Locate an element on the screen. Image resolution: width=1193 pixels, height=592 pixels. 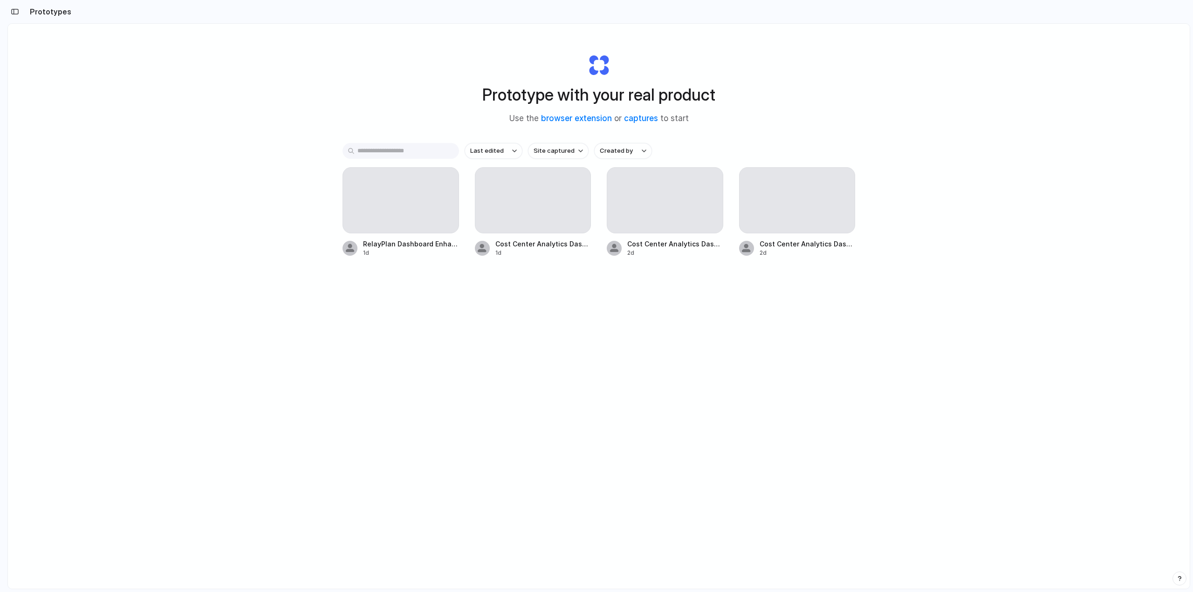
a: browser extension is located at coordinates (576, 118).